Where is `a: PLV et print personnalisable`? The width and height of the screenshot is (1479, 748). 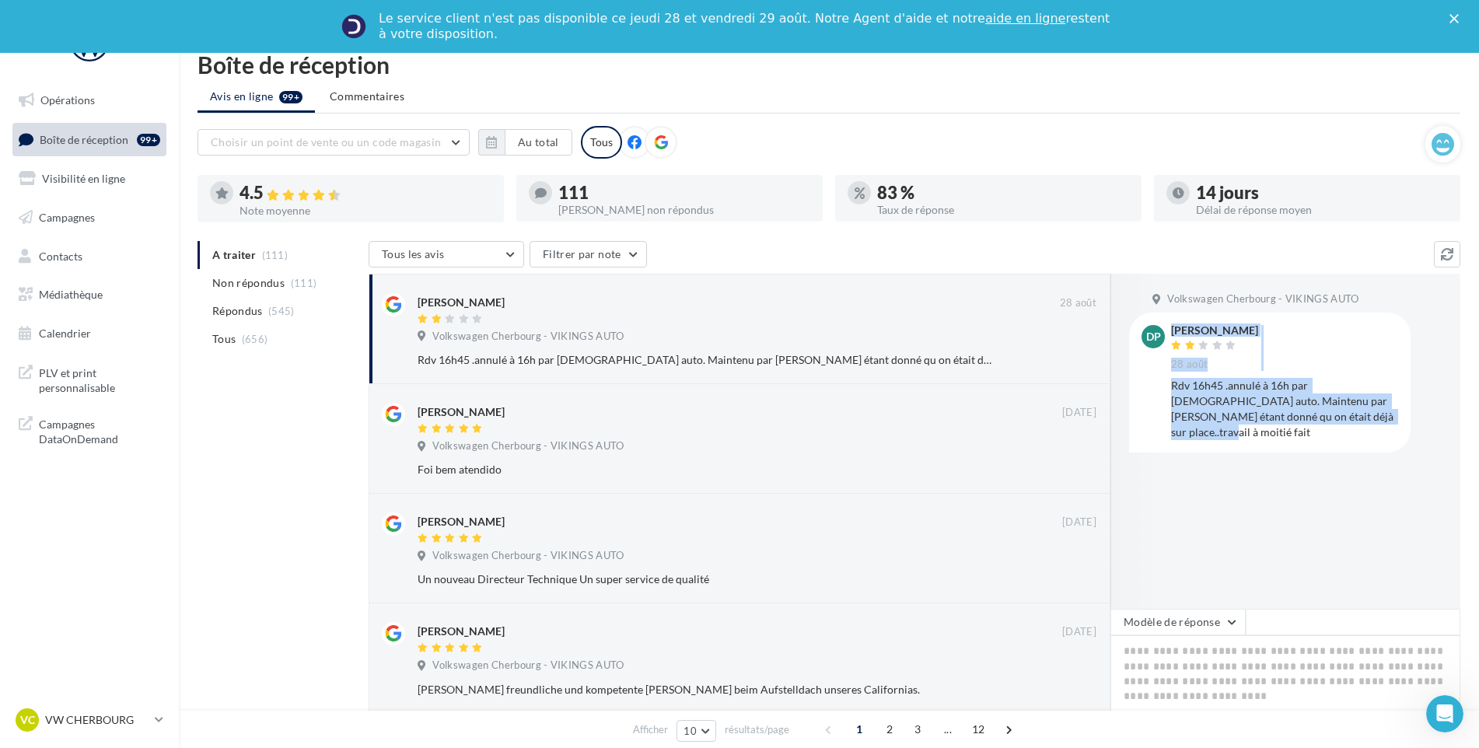
a: PLV et print personnalisable is located at coordinates (89, 379).